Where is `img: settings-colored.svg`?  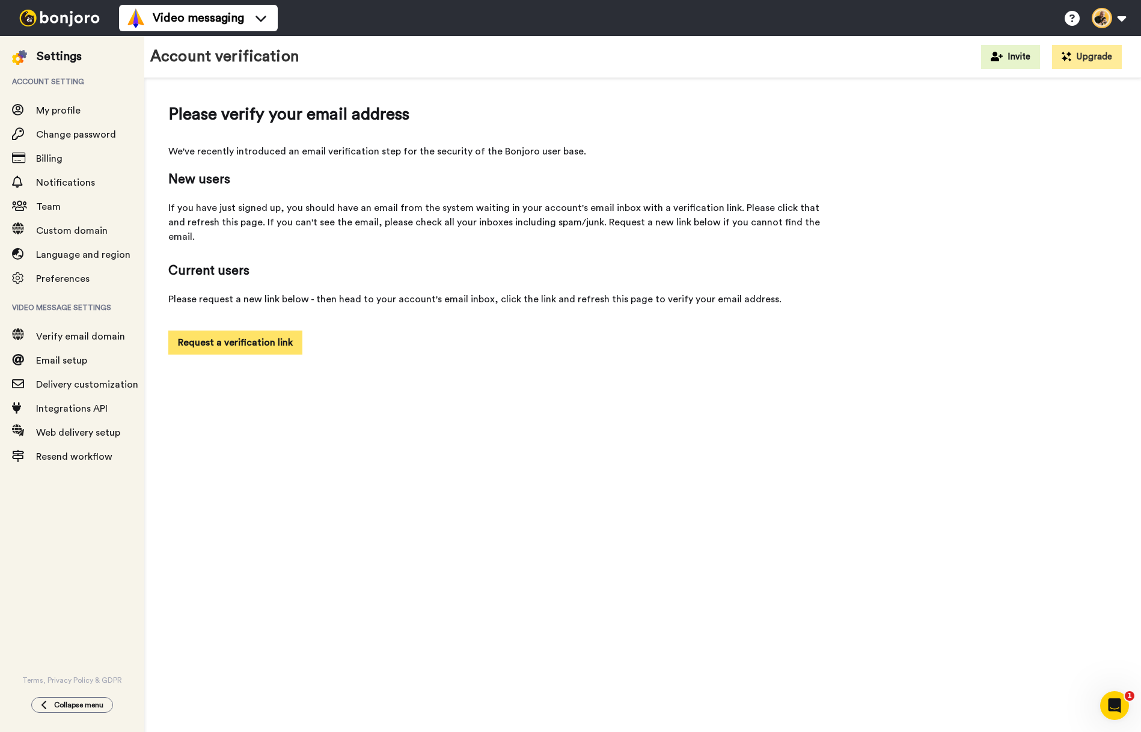 img: settings-colored.svg is located at coordinates (19, 57).